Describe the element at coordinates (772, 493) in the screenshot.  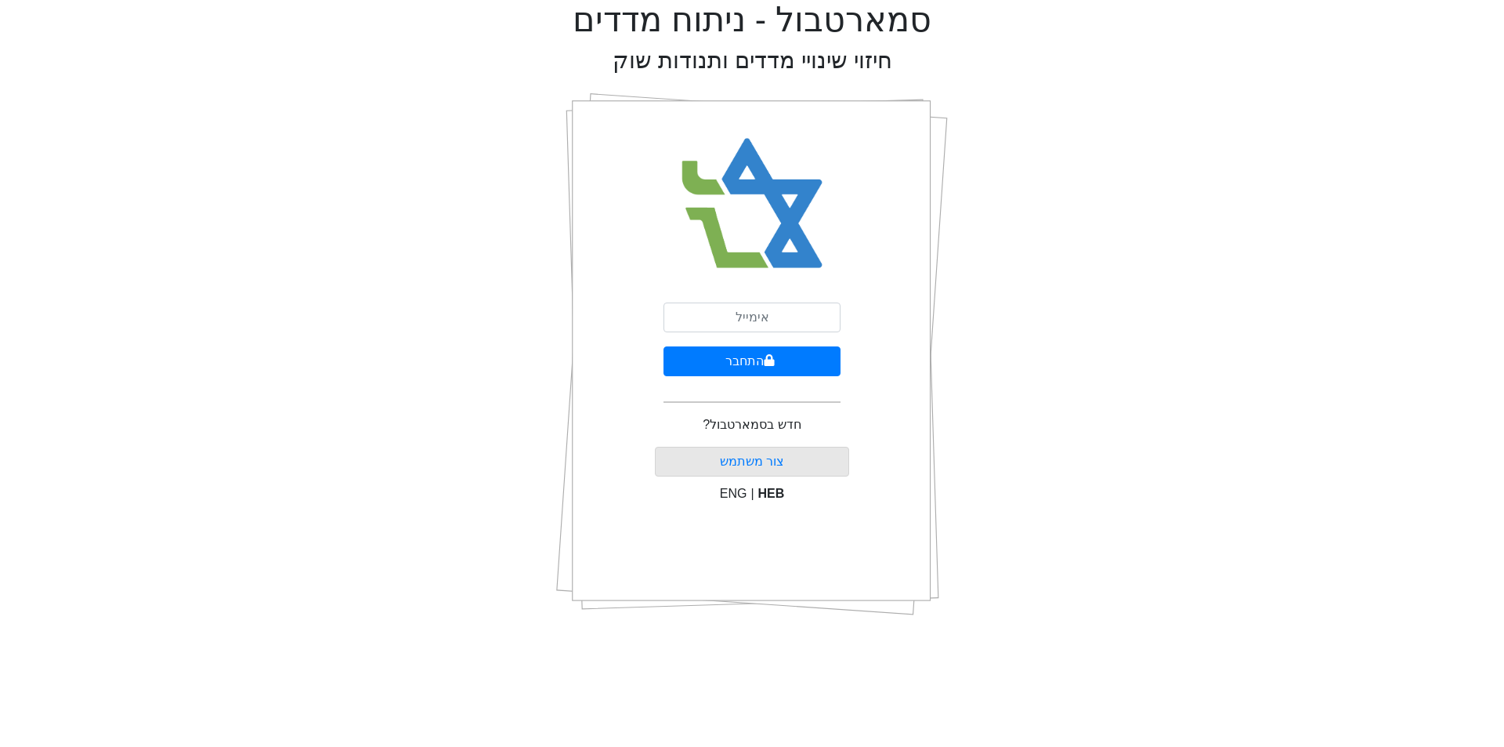
I see `span: HEB` at that location.